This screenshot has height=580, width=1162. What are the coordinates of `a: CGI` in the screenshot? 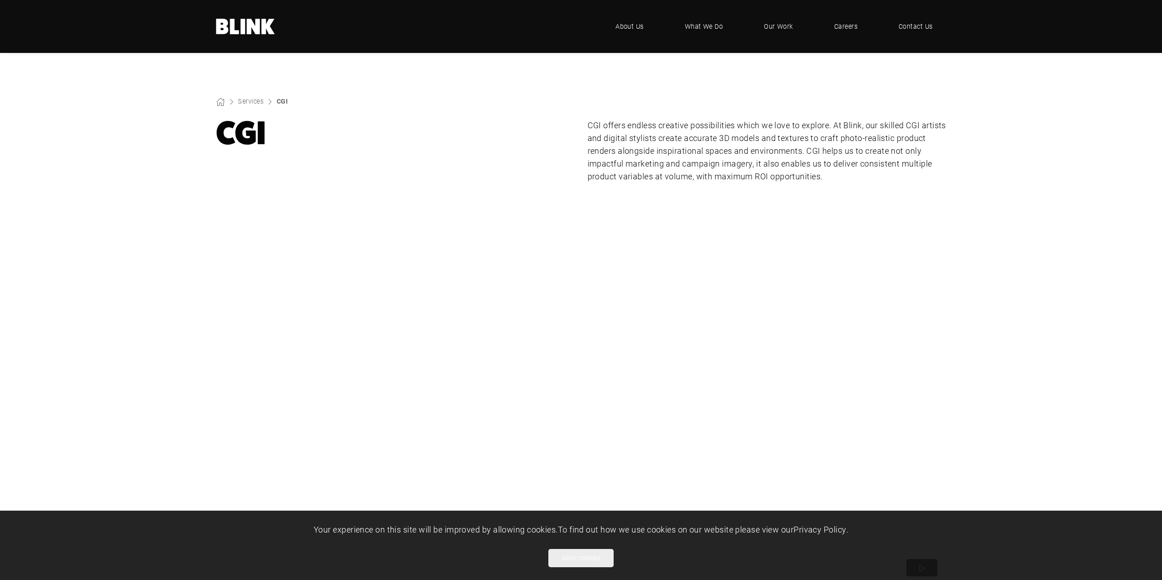 It's located at (282, 101).